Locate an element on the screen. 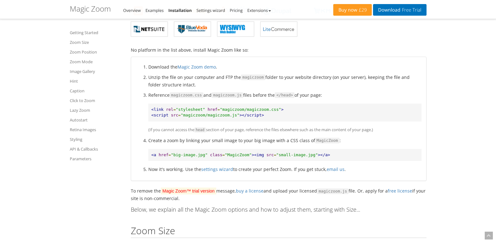  a: Magic Zoom for WYSIWYG is located at coordinates (236, 29).